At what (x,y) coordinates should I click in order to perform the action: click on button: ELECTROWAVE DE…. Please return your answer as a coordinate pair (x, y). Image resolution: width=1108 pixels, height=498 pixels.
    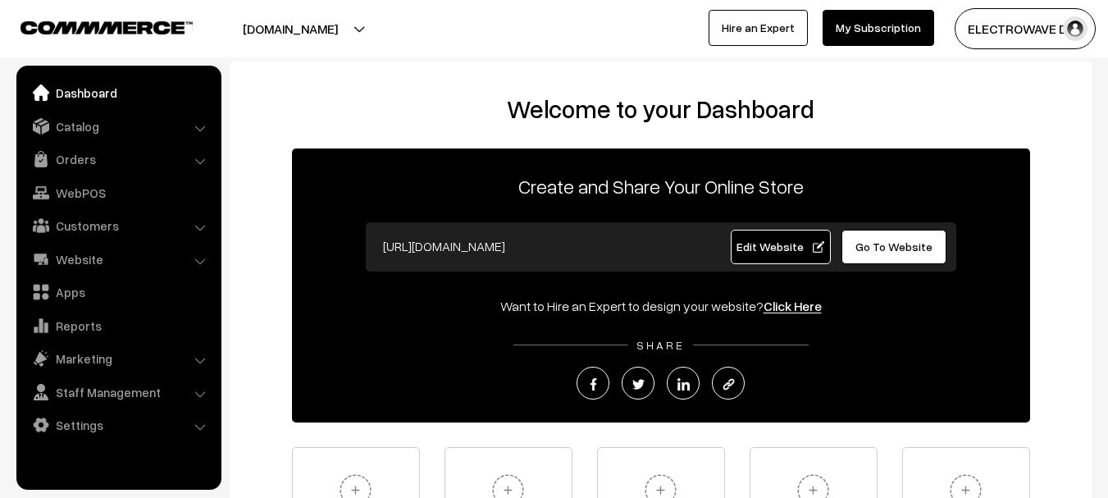
    Looking at the image, I should click on (1026, 29).